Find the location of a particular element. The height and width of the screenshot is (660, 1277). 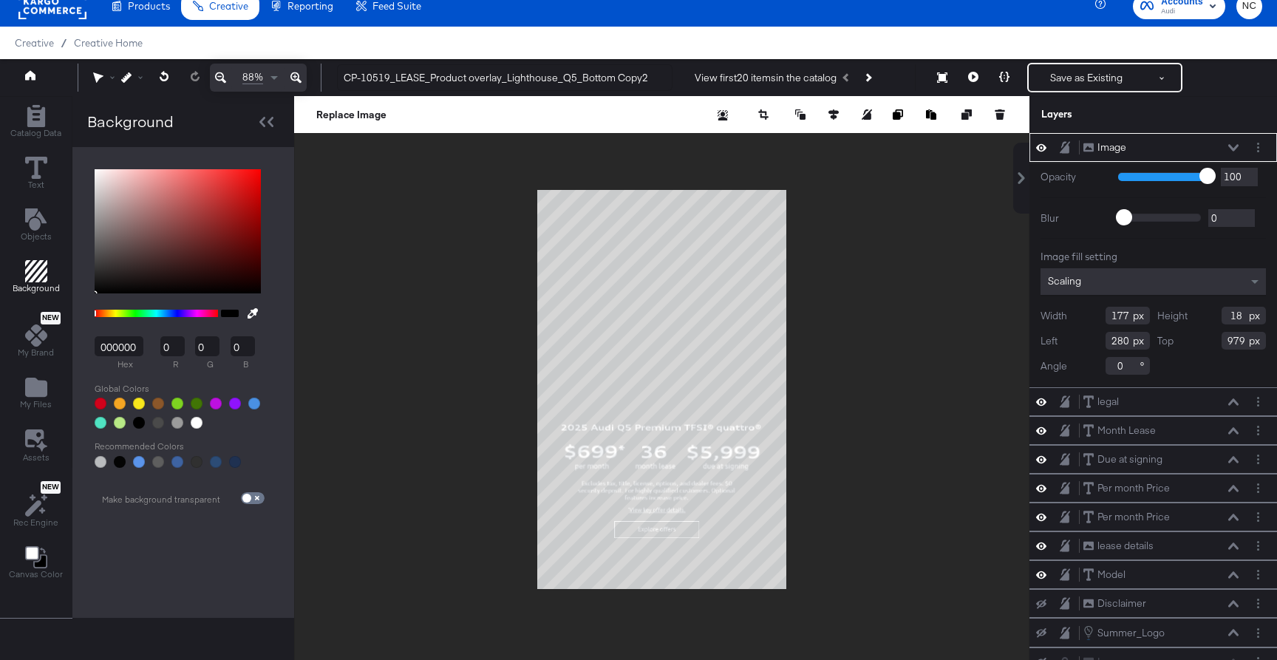

svg: Paste image is located at coordinates (931, 115).